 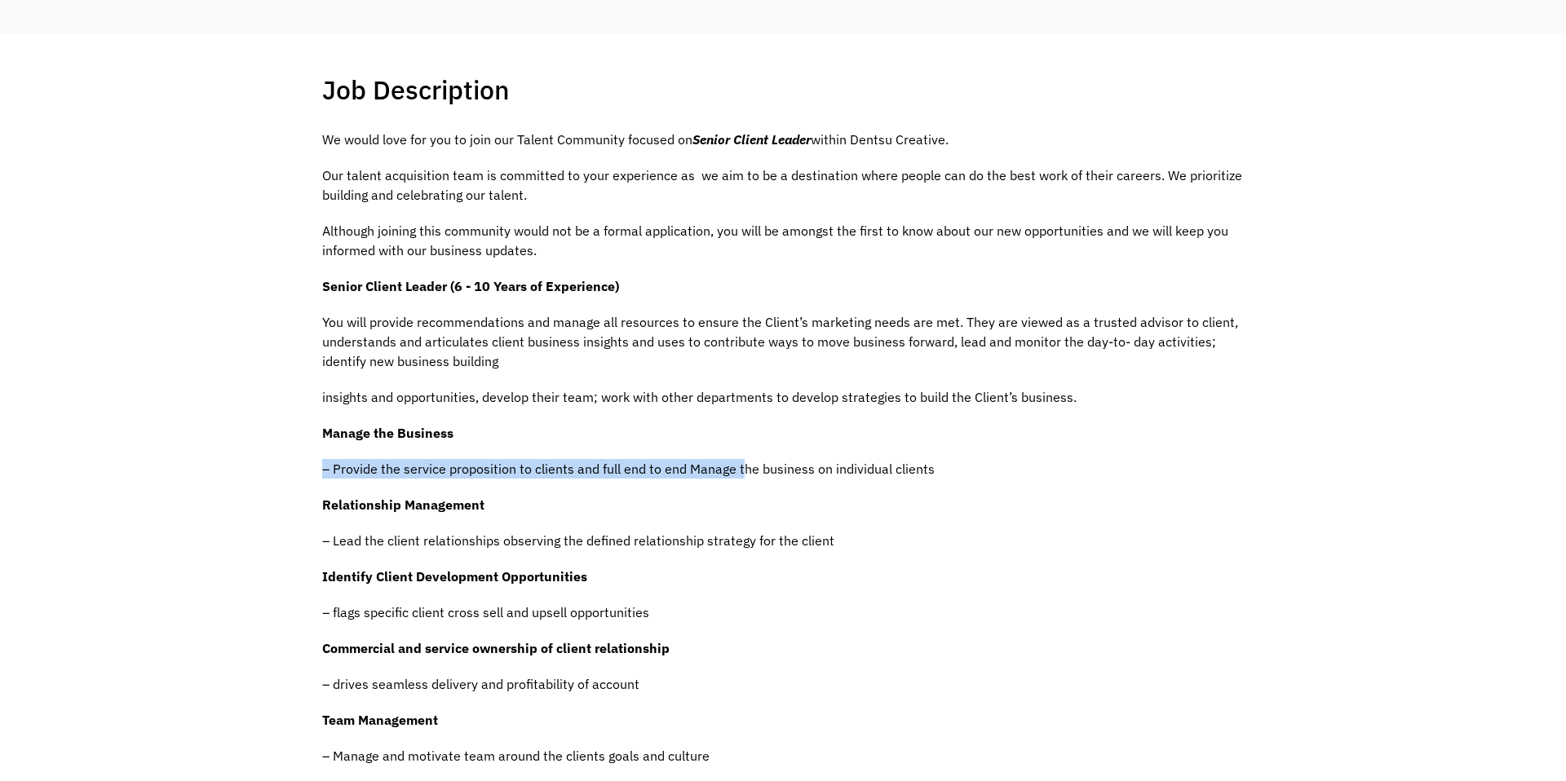 What do you see at coordinates (783, 756) in the screenshot?
I see `p: – Manage and motivate team around the clients goals and culture` at bounding box center [783, 756].